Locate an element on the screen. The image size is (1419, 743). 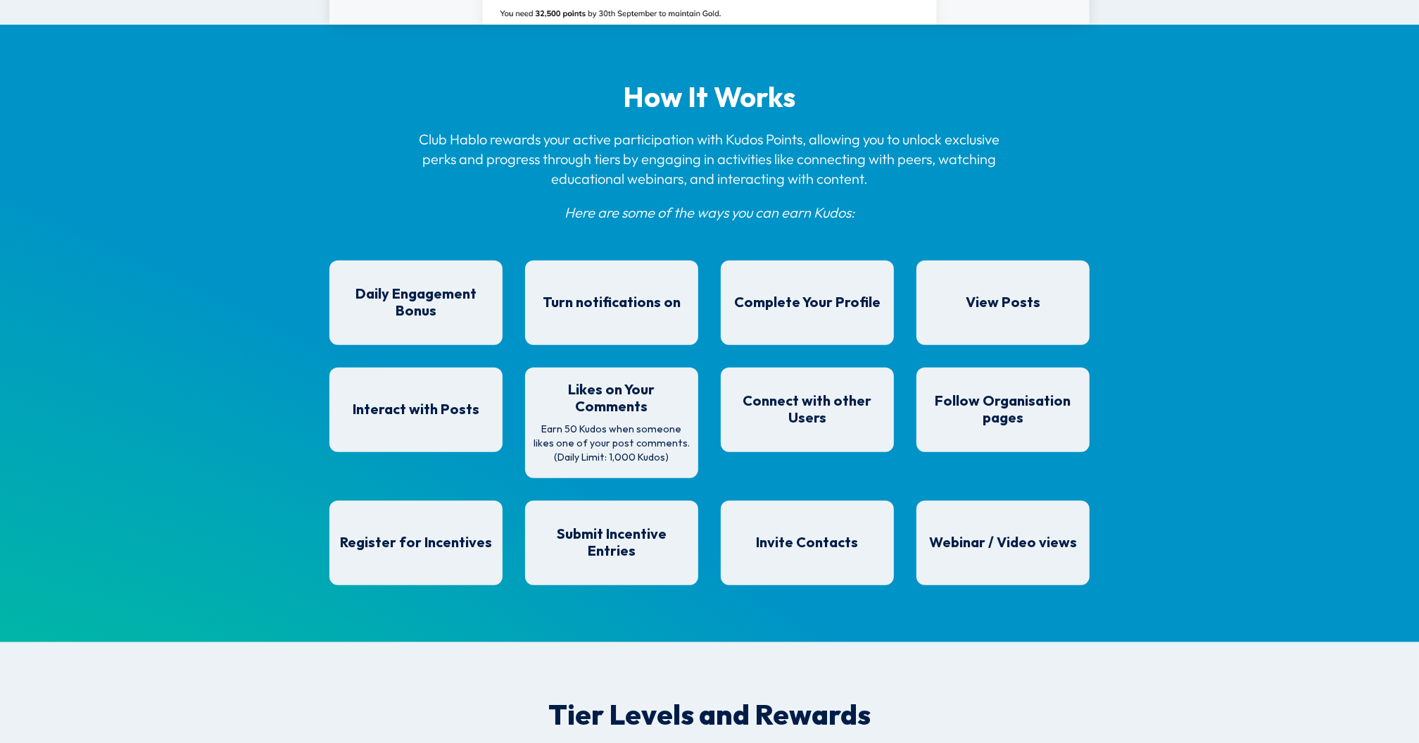
span: Here are some of the ways you can earn Kudos: is located at coordinates (709, 212).